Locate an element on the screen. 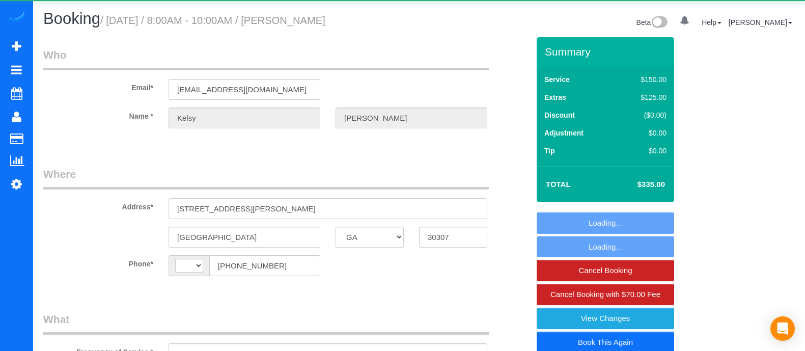 The height and width of the screenshot is (351, 805). input: Email* is located at coordinates (244, 89).